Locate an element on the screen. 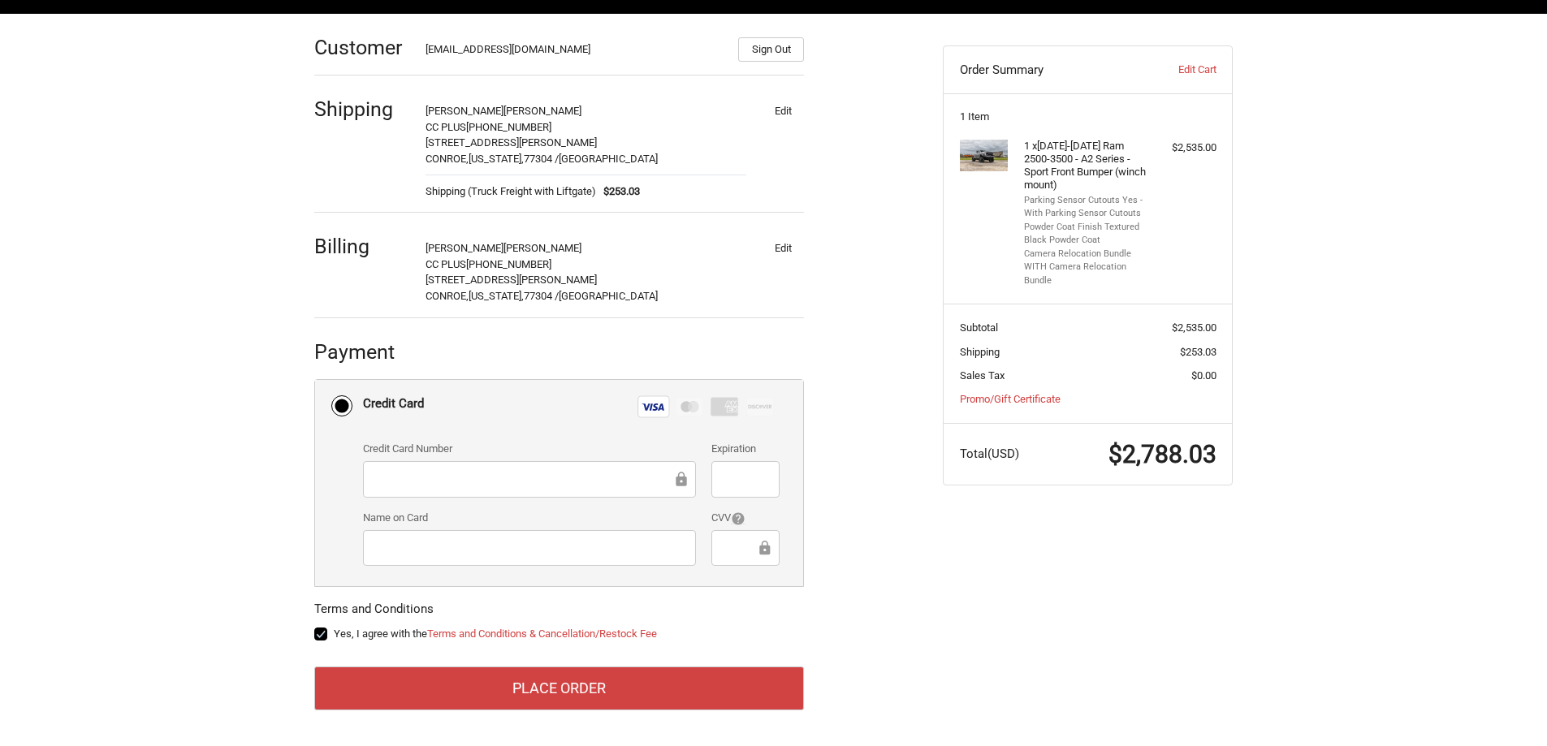 The image size is (1547, 746). span: Sales Tax is located at coordinates (982, 375).